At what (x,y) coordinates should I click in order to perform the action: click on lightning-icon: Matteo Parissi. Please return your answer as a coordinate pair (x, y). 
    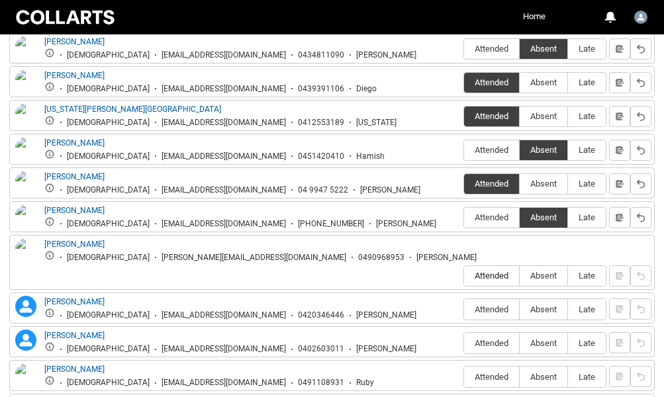
    Looking at the image, I should click on (26, 306).